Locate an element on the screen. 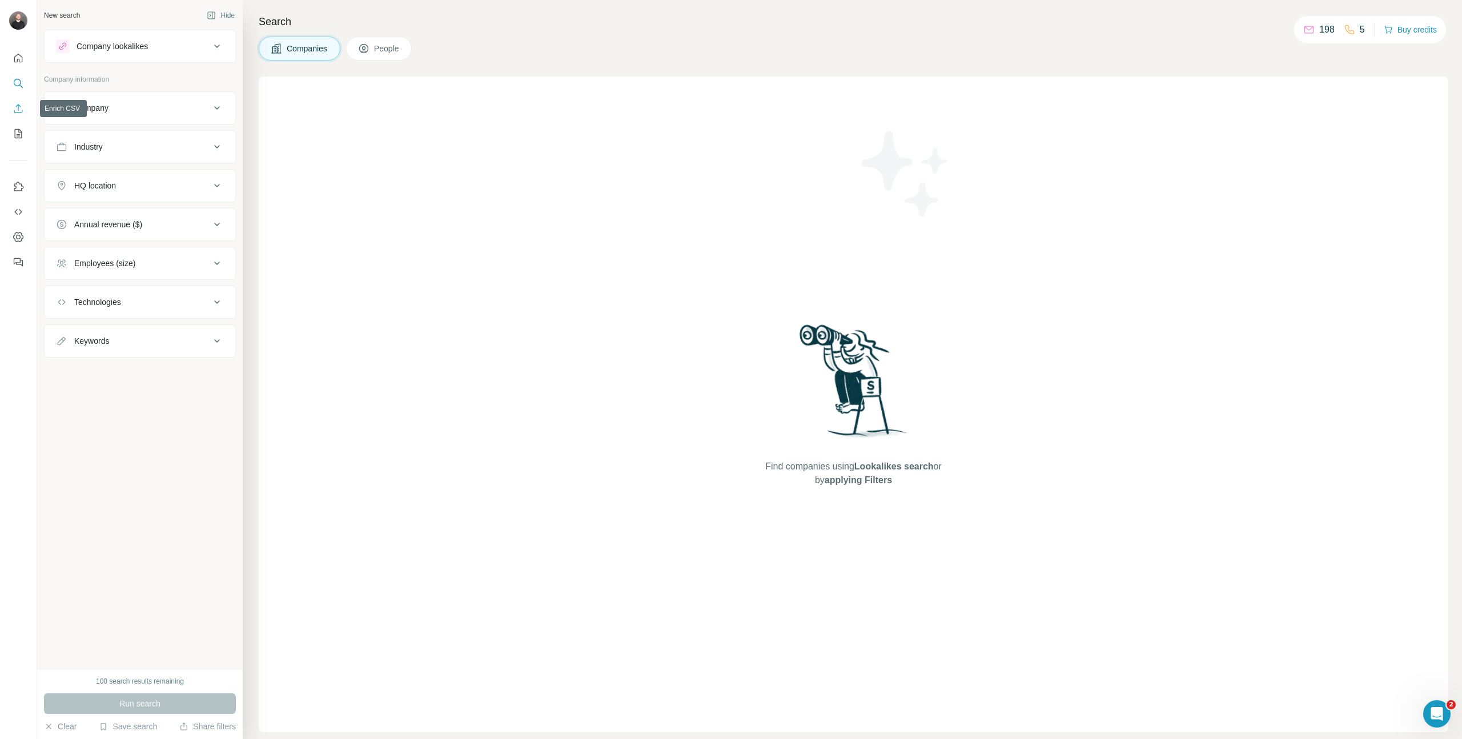 The width and height of the screenshot is (1462, 739). p: 5 is located at coordinates (1362, 30).